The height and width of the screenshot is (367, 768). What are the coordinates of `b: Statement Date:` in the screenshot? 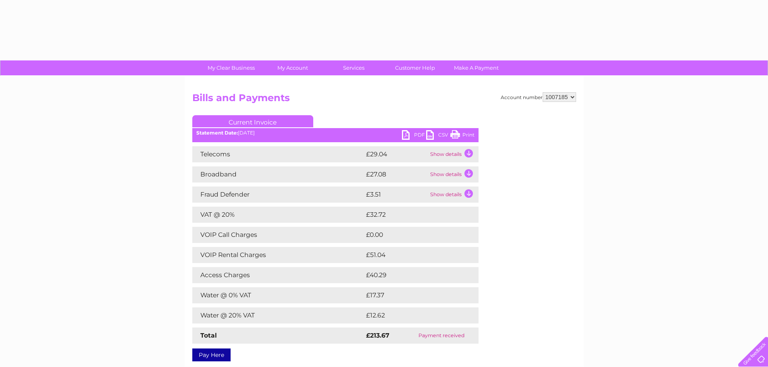 It's located at (217, 133).